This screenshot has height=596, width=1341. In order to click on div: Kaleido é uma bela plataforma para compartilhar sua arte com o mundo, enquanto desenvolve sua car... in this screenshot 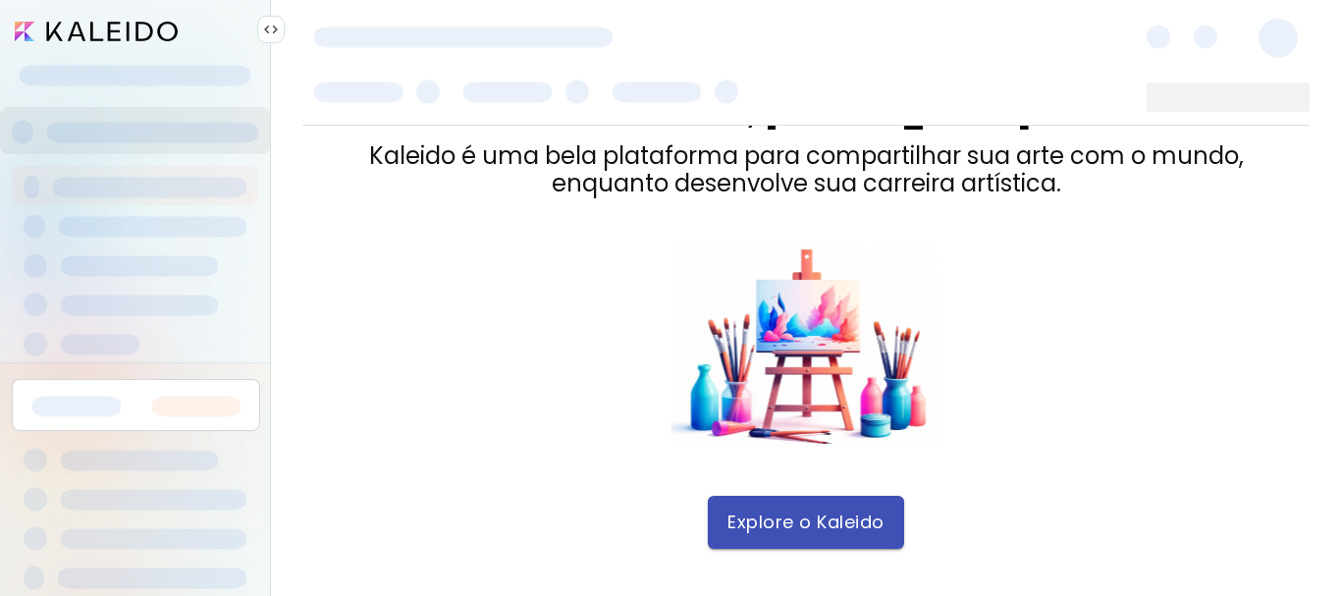, I will do `click(806, 170)`.